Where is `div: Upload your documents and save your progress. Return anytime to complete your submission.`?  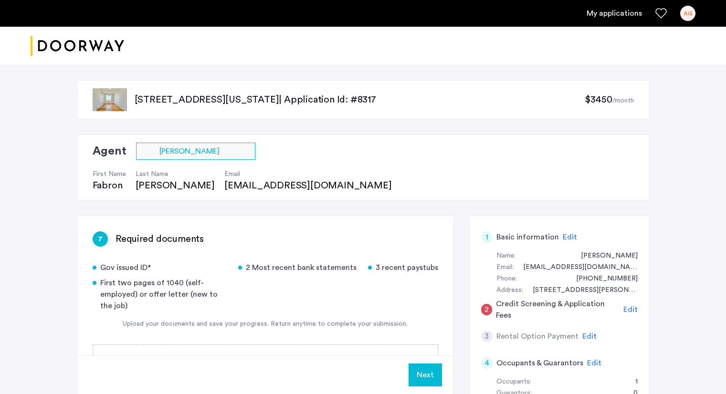 div: Upload your documents and save your progress. Return anytime to complete your submission. is located at coordinates (266, 324).